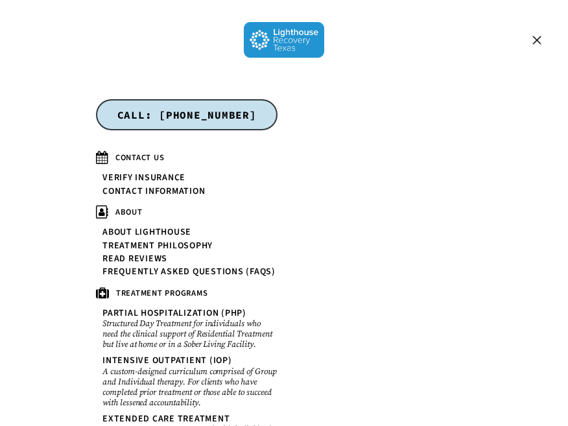  I want to click on small: Structured Day Treatment for individuals who need the clinical support of Residential Treatment b..., so click(190, 334).